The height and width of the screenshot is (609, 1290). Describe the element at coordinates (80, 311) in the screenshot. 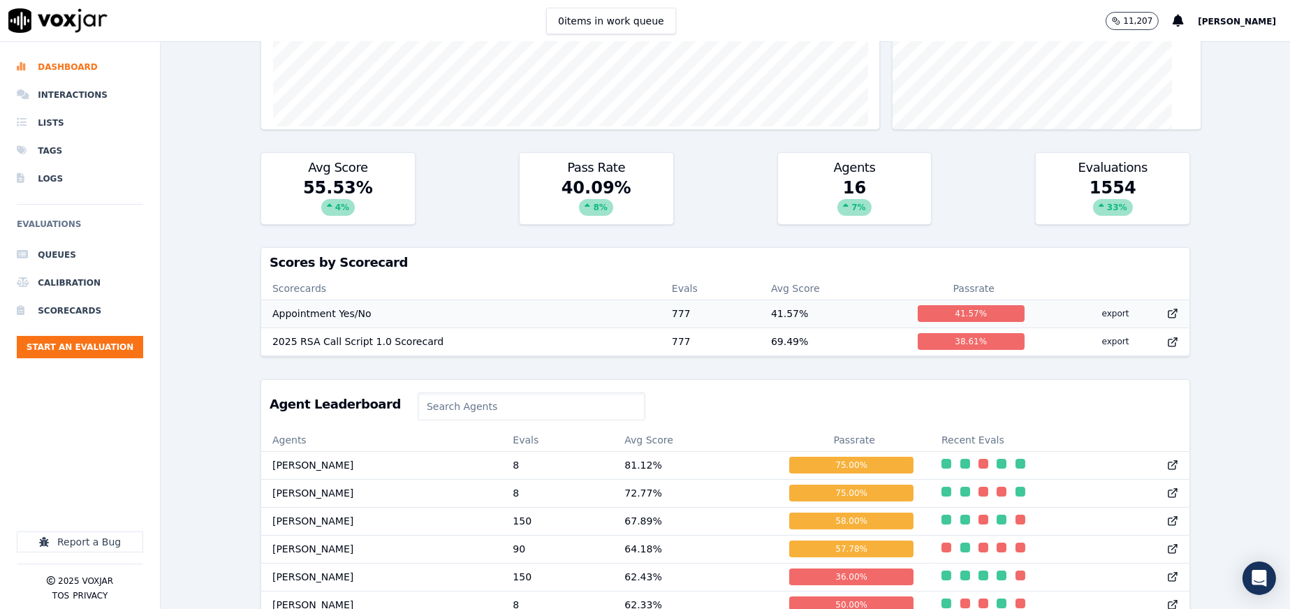

I see `li: Scorecards` at that location.